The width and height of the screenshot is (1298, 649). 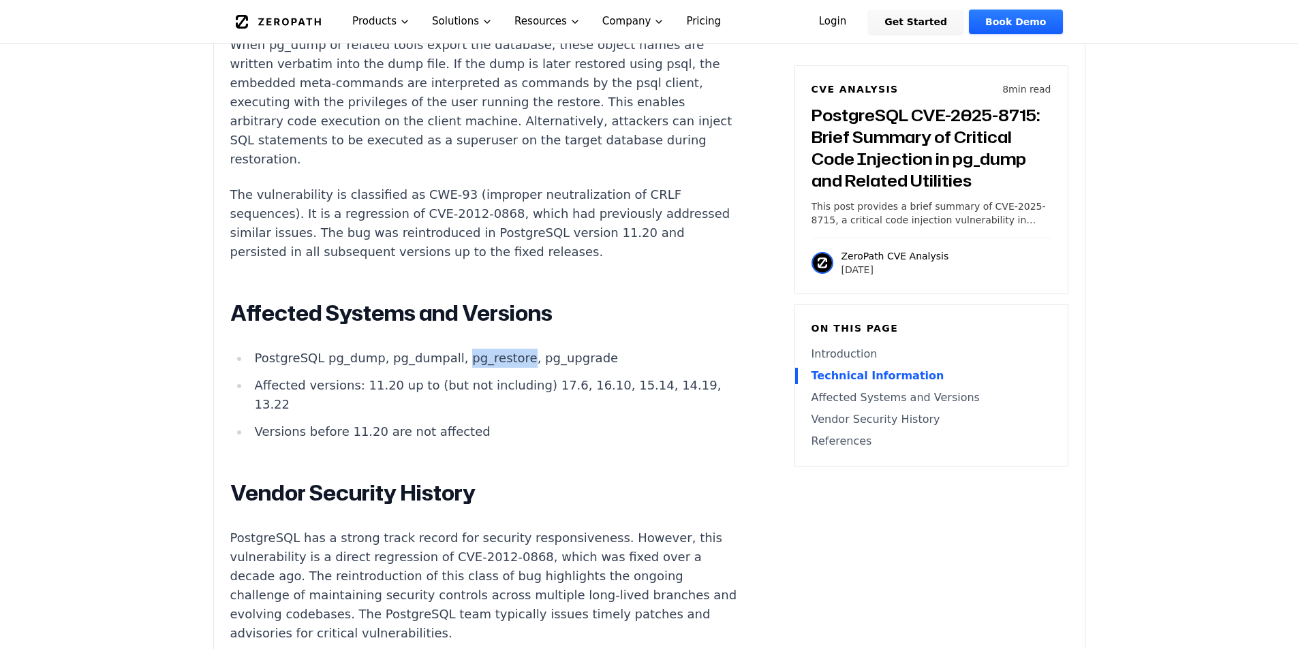 What do you see at coordinates (931, 148) in the screenshot?
I see `h3: PostgreSQL CVE-2025-8715: Brief Summary of Critical Code Injection in pg_dump and Related Utilities` at bounding box center [931, 148].